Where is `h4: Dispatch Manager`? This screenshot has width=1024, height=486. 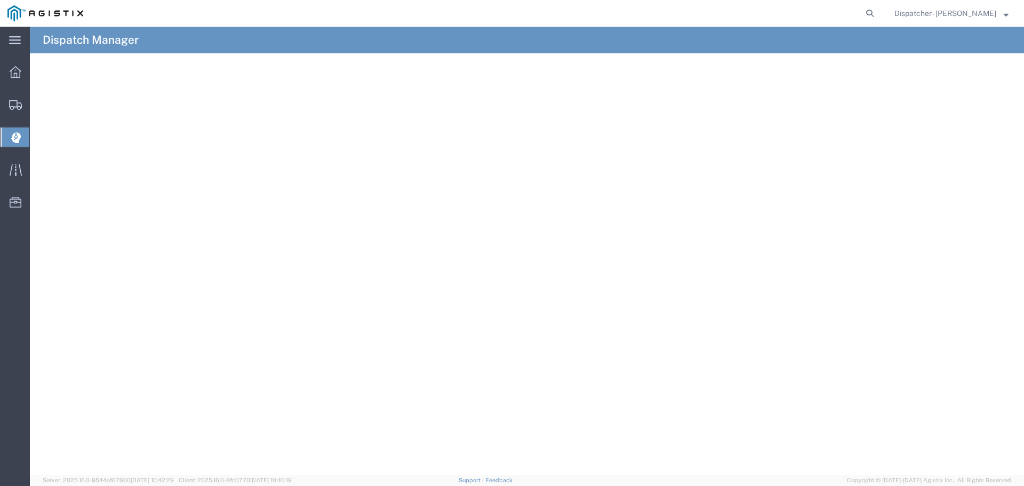
h4: Dispatch Manager is located at coordinates (91, 40).